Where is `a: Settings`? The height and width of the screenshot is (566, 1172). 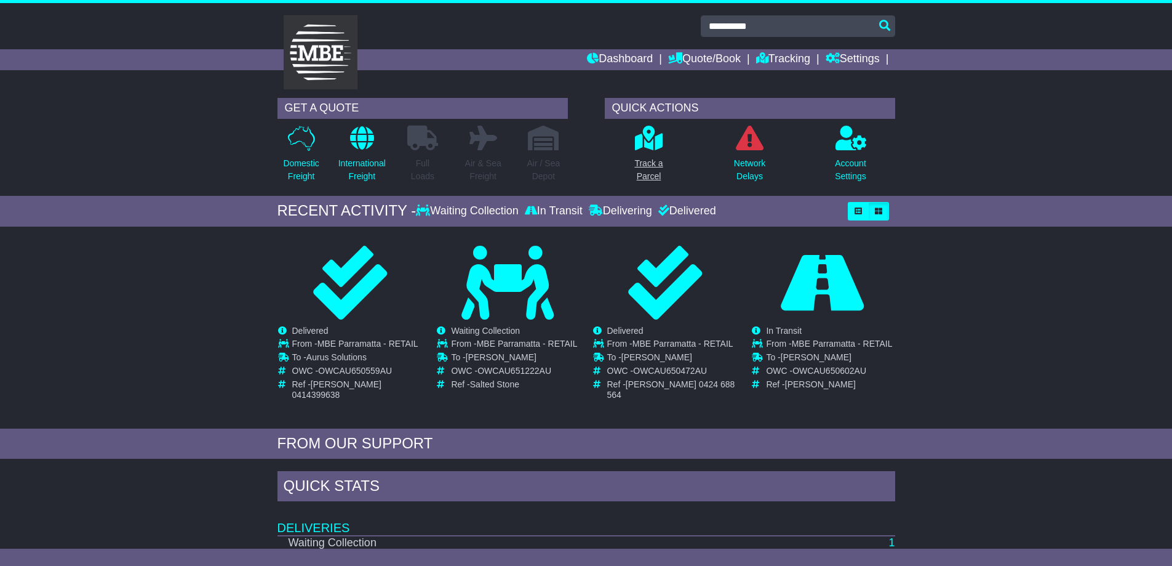 a: Settings is located at coordinates (853, 60).